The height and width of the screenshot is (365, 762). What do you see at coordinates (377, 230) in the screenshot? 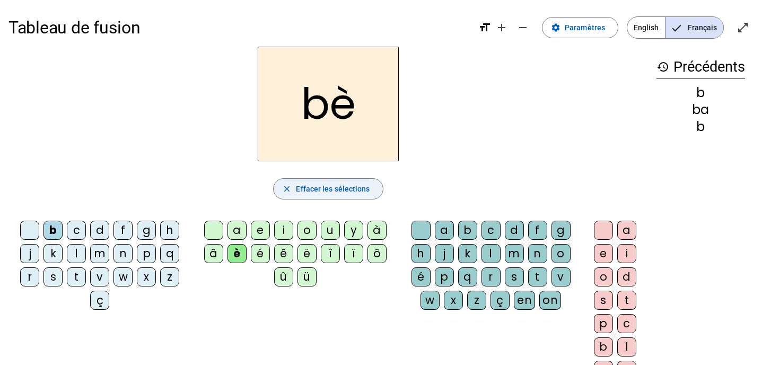
I see `div: à` at bounding box center [377, 230].